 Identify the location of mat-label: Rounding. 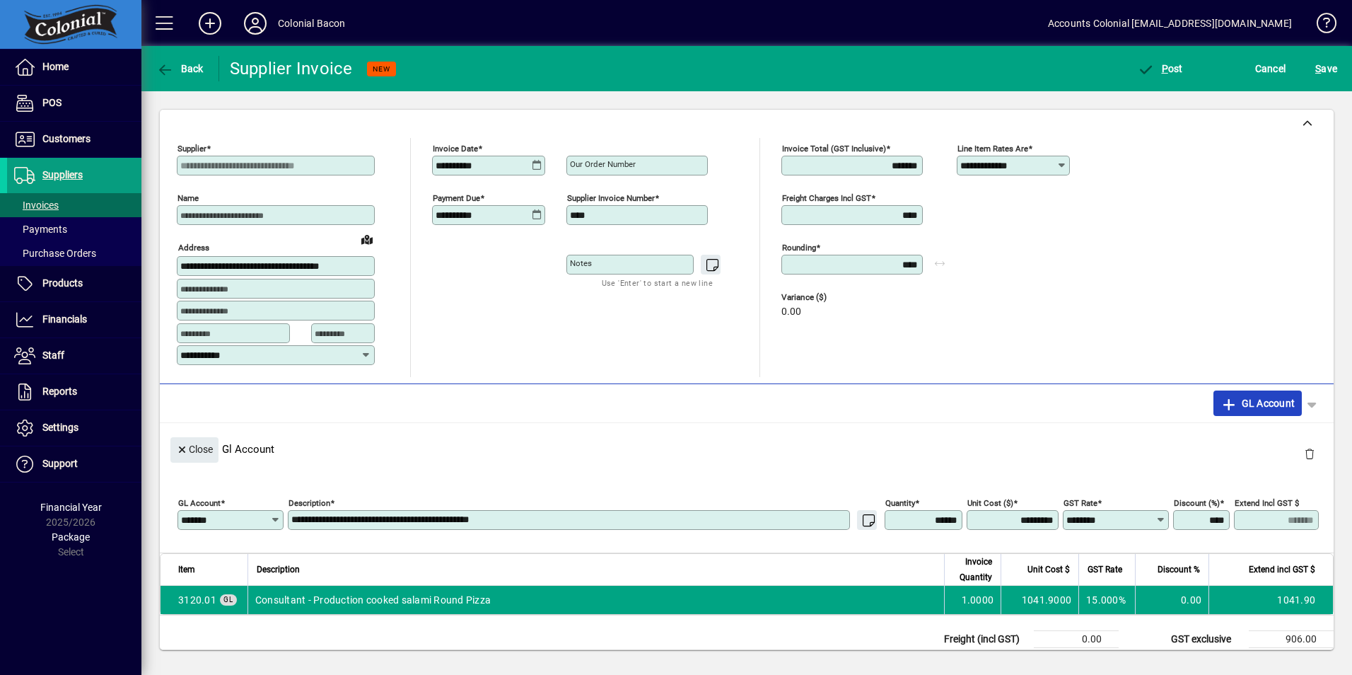
(799, 247).